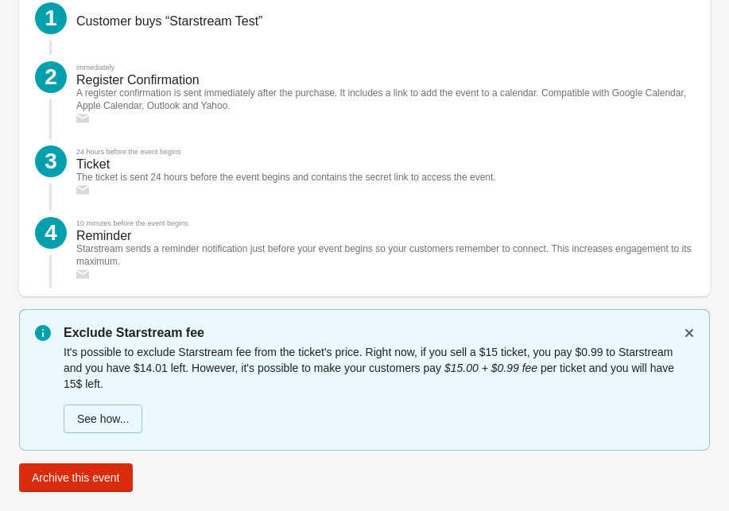 This screenshot has height=511, width=729. I want to click on i: $15.00 + $0.99 fee, so click(491, 368).